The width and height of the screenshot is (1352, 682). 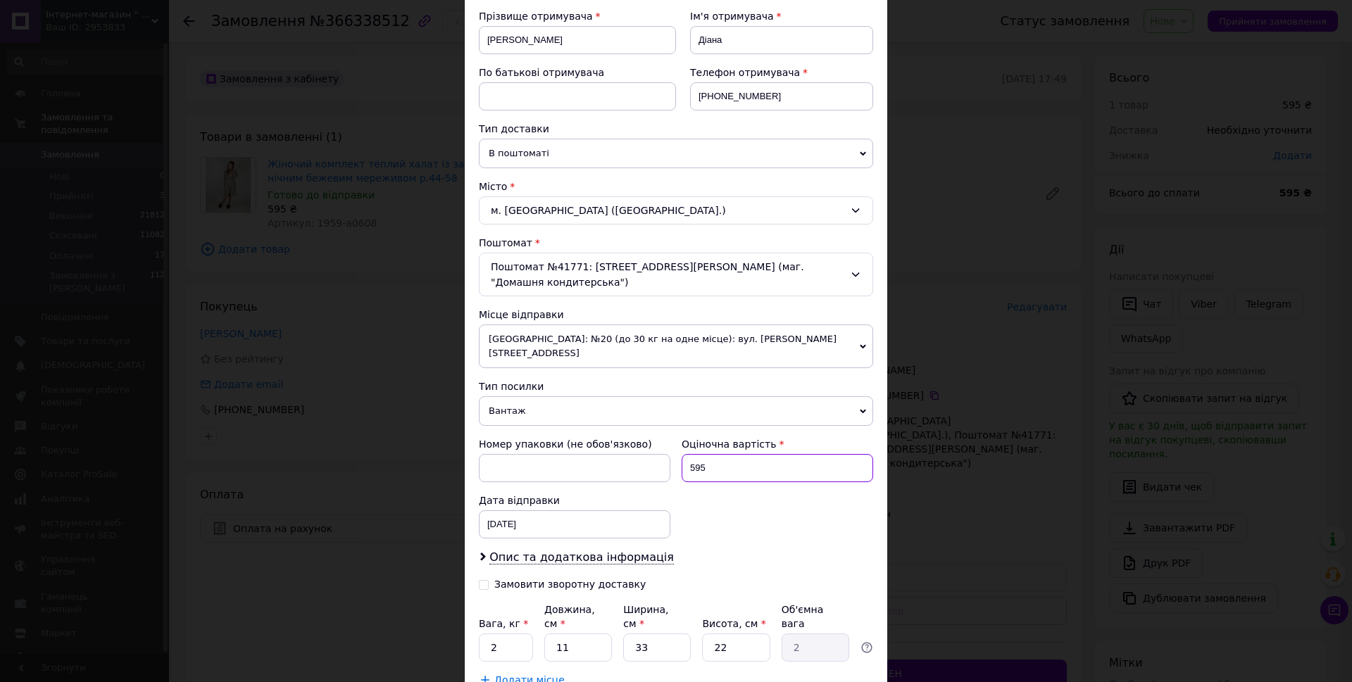 What do you see at coordinates (781, 96) in the screenshot?
I see `input: +380` at bounding box center [781, 96].